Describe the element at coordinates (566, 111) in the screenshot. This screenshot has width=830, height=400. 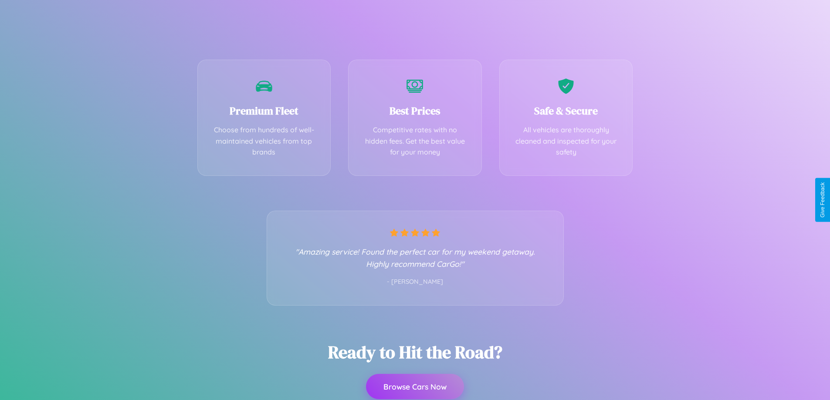
I see `h3: Safe & Secure` at that location.